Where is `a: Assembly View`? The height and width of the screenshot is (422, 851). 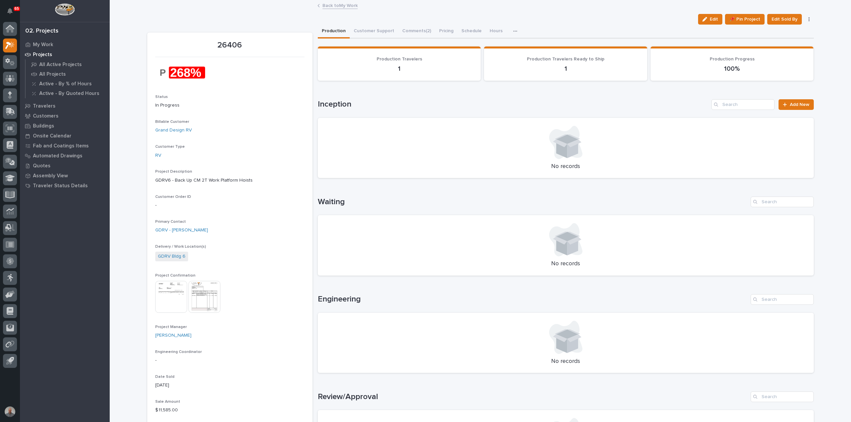
a: Assembly View is located at coordinates (65, 176).